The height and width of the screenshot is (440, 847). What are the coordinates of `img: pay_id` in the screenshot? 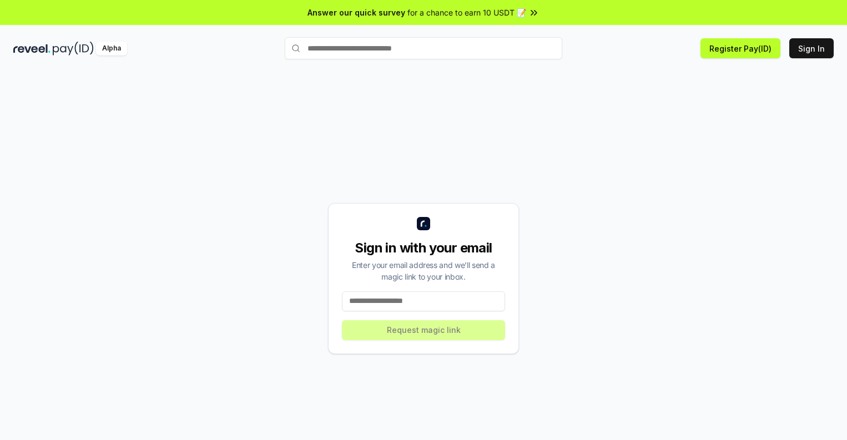 It's located at (73, 48).